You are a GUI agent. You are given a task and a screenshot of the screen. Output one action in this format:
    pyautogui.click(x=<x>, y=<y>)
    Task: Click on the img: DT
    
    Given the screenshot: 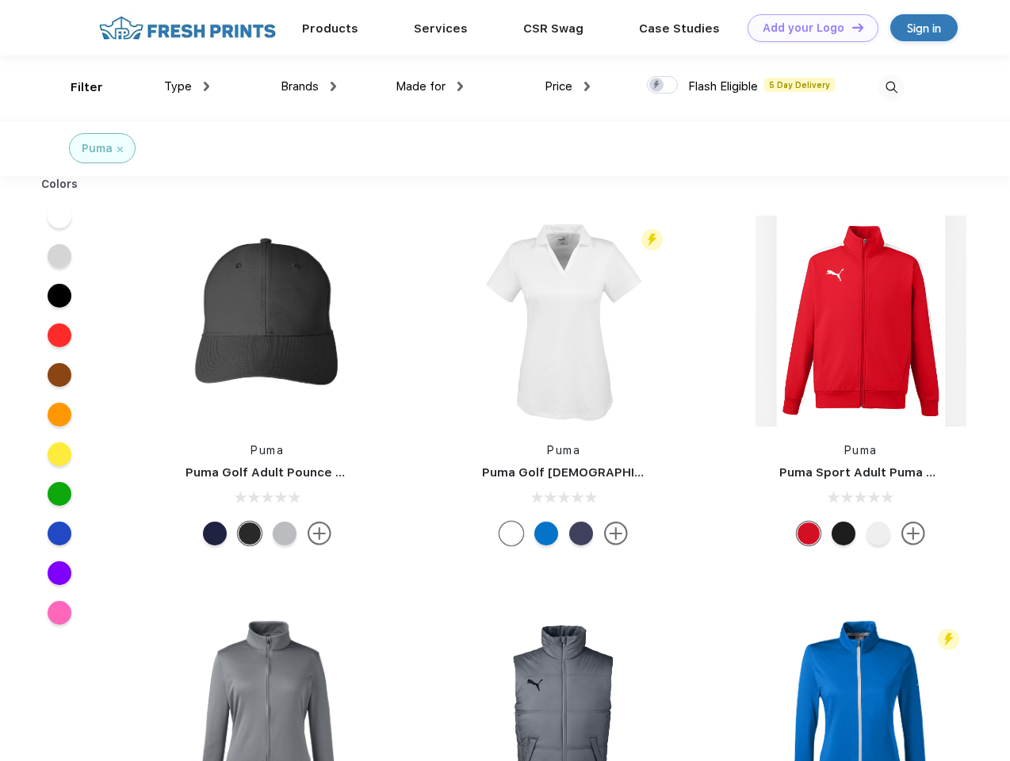 What is the action you would take?
    pyautogui.click(x=858, y=27)
    